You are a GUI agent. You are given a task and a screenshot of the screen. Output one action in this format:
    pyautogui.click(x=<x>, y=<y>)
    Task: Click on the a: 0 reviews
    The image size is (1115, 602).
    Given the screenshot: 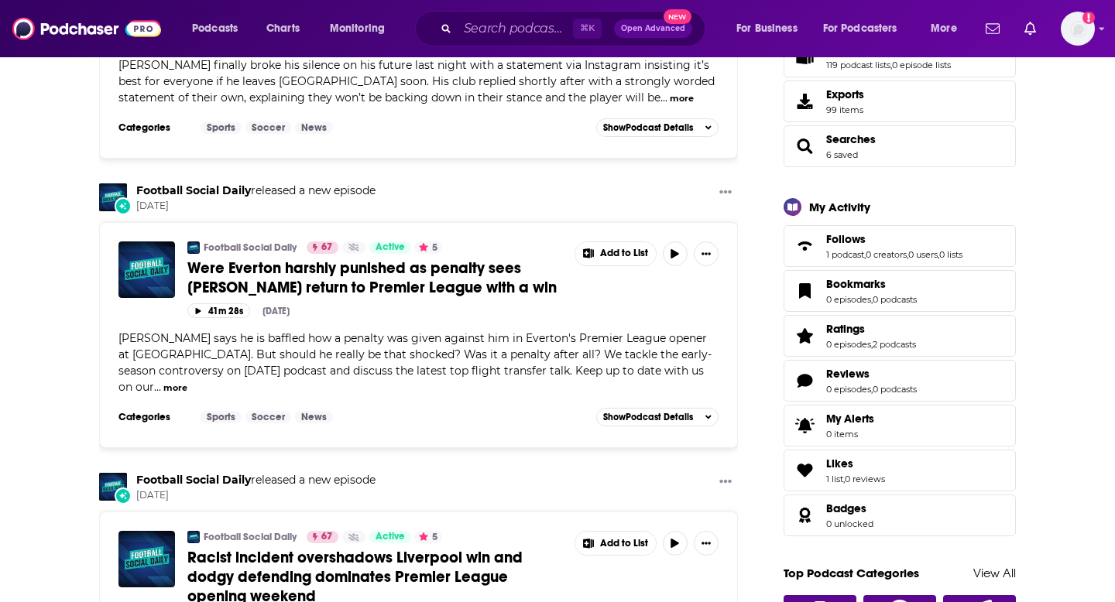 What is the action you would take?
    pyautogui.click(x=865, y=479)
    